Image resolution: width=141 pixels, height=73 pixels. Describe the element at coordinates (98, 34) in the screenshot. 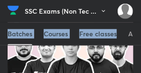

I see `a: Free classes` at that location.